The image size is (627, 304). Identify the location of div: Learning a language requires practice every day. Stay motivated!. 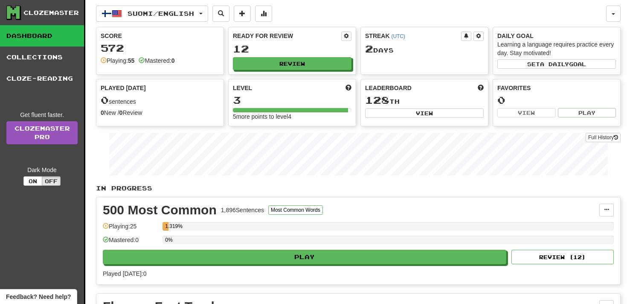
(556, 49).